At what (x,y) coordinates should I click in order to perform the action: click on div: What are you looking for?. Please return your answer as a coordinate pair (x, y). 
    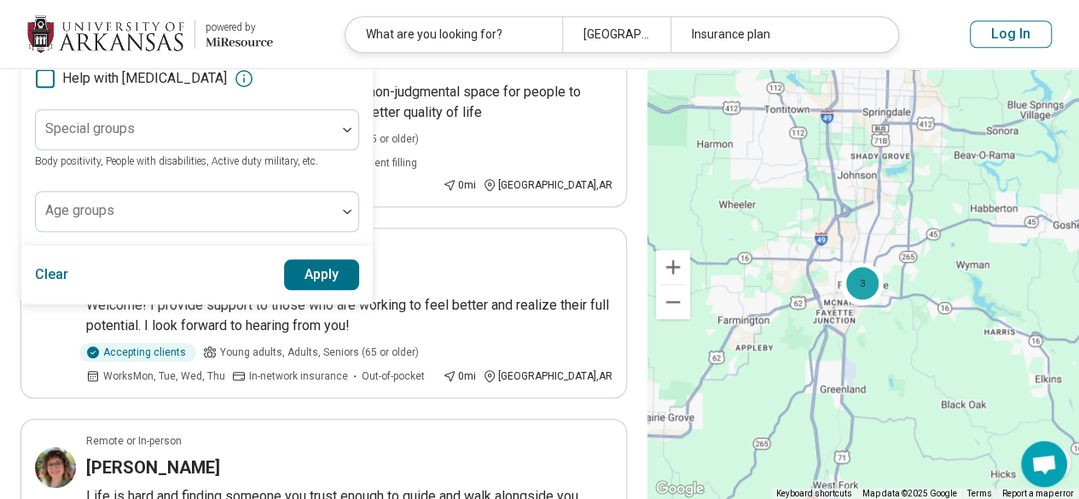
    Looking at the image, I should click on (454, 34).